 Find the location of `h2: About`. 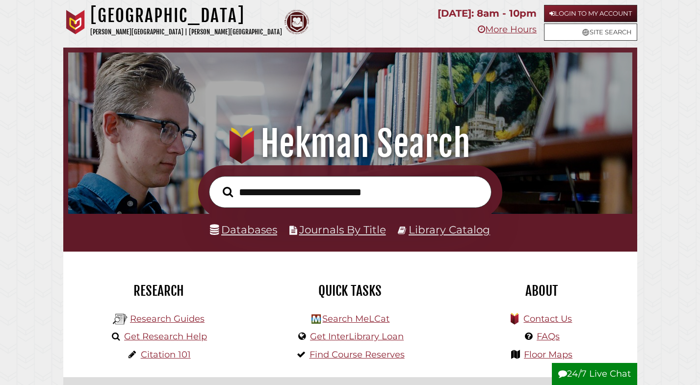

h2: About is located at coordinates (542, 291).